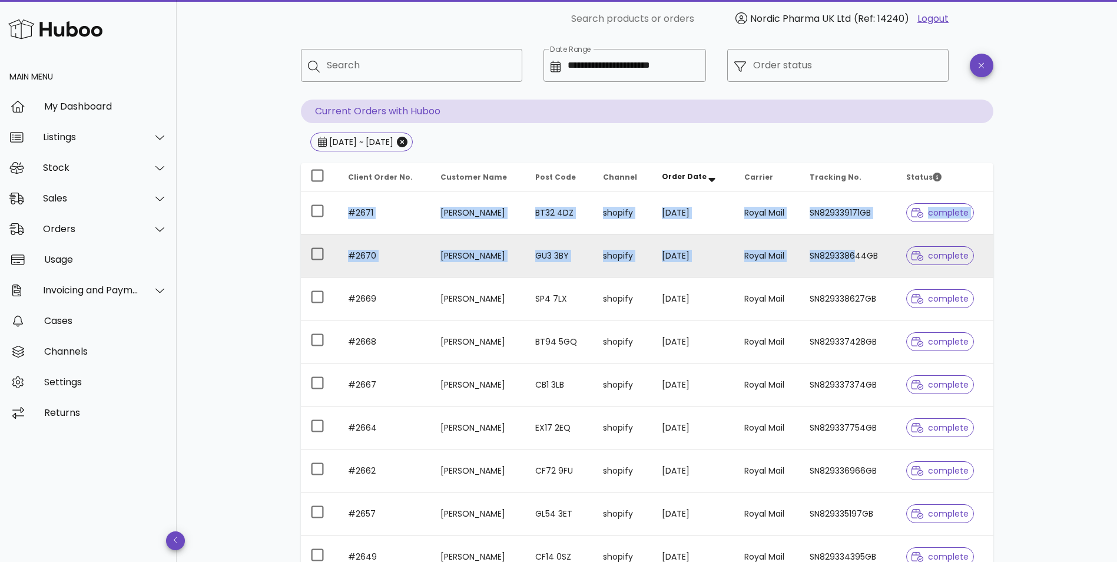 The image size is (1117, 562). What do you see at coordinates (105, 106) in the screenshot?
I see `div: My Dashboard` at bounding box center [105, 106].